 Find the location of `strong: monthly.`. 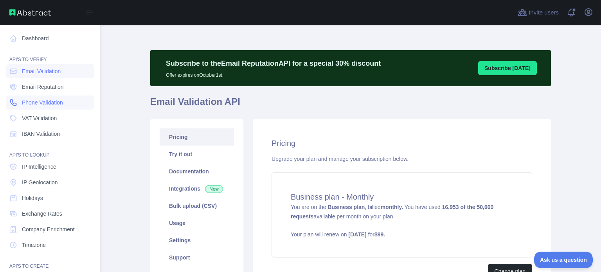

strong: monthly. is located at coordinates (392, 207).